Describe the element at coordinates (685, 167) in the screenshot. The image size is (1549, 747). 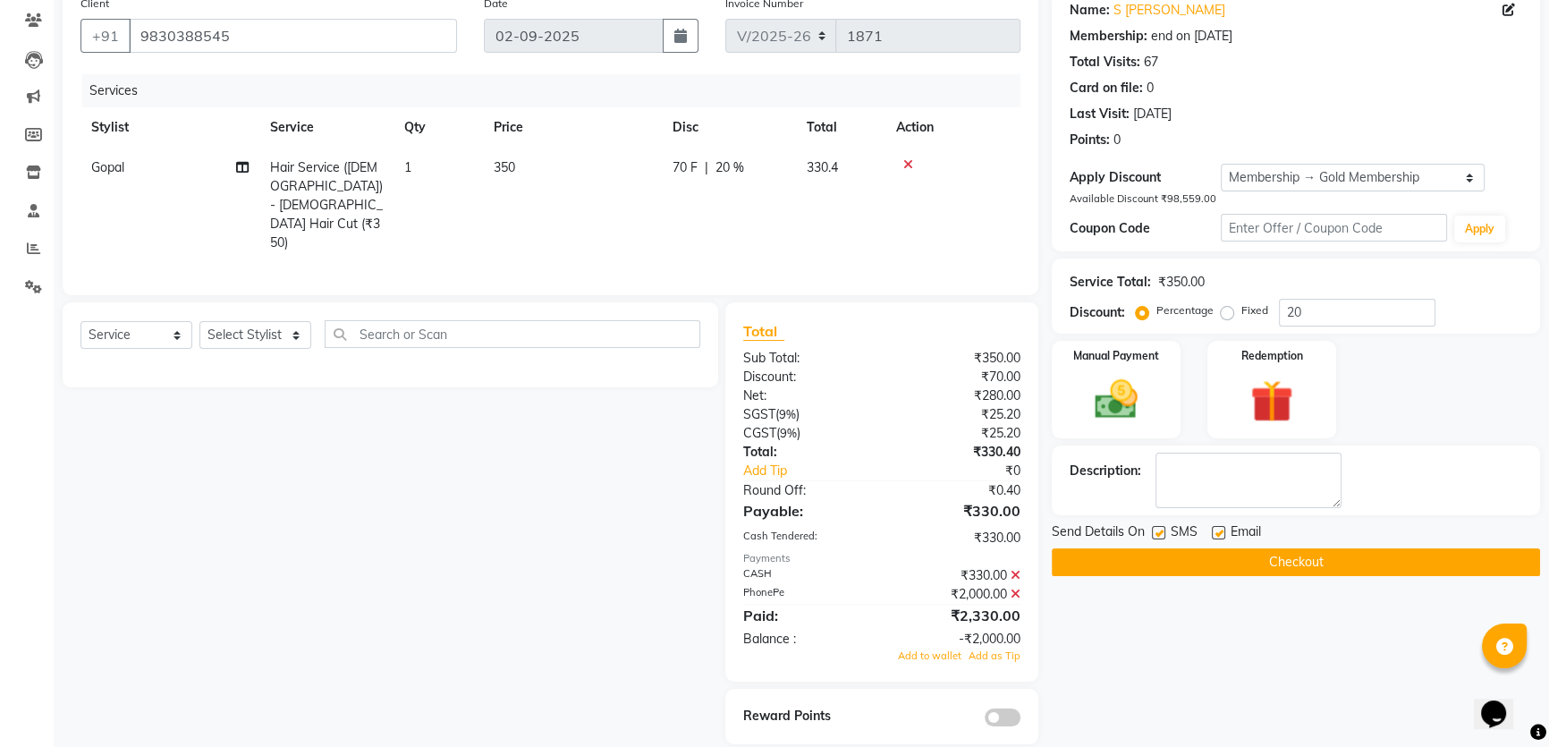
I see `span: 70 F` at that location.